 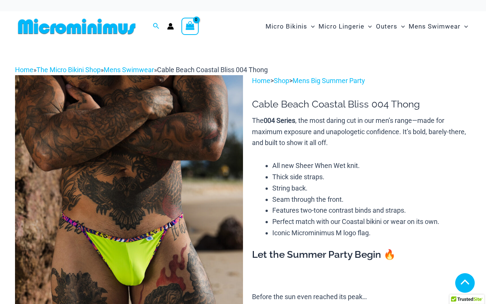 What do you see at coordinates (367, 26) in the screenshot?
I see `nav: Site Navigation` at bounding box center [367, 26].